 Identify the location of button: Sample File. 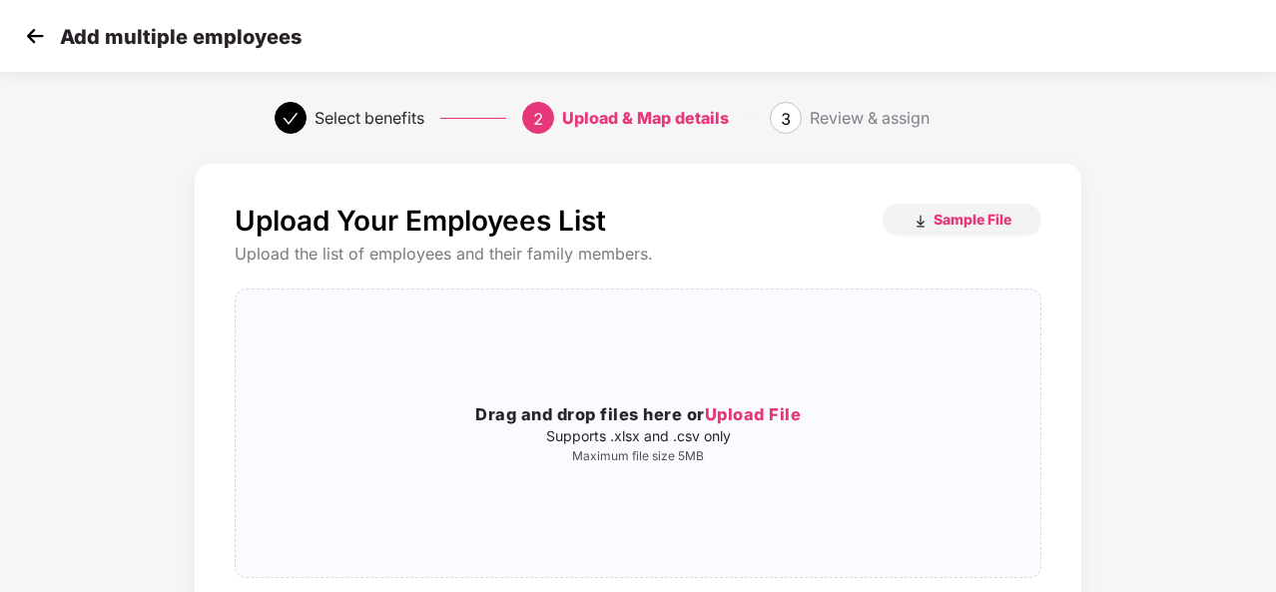
(962, 220).